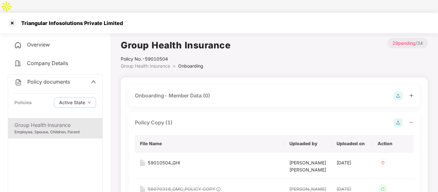 Image resolution: width=438 pixels, height=192 pixels. I want to click on h1: Group Health Insurance, so click(176, 45).